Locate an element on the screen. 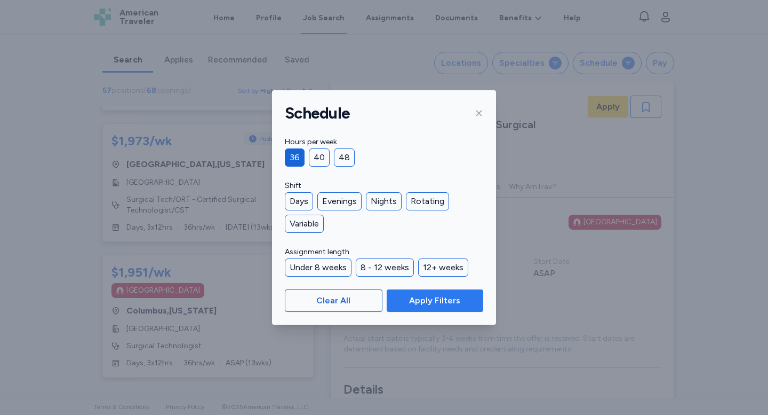 This screenshot has width=768, height=415. div: Days is located at coordinates (299, 201).